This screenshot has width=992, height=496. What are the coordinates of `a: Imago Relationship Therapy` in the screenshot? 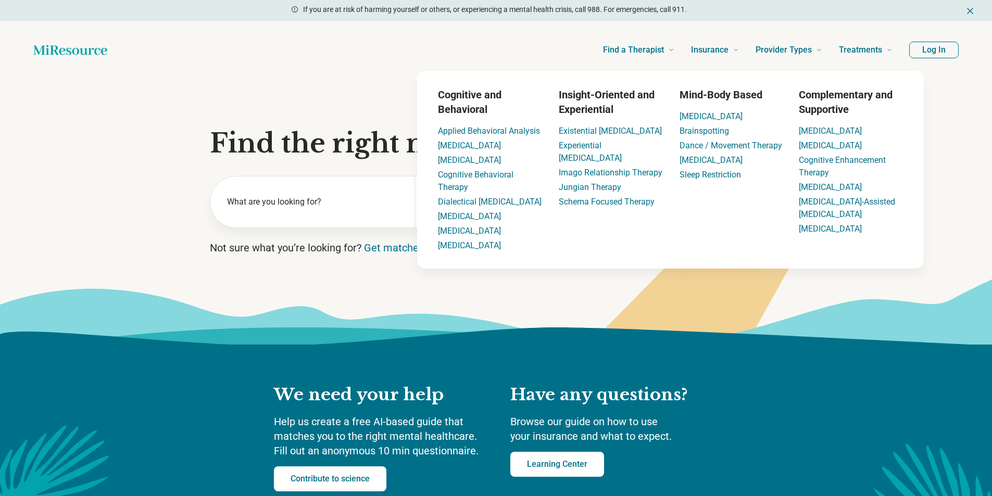 It's located at (610, 172).